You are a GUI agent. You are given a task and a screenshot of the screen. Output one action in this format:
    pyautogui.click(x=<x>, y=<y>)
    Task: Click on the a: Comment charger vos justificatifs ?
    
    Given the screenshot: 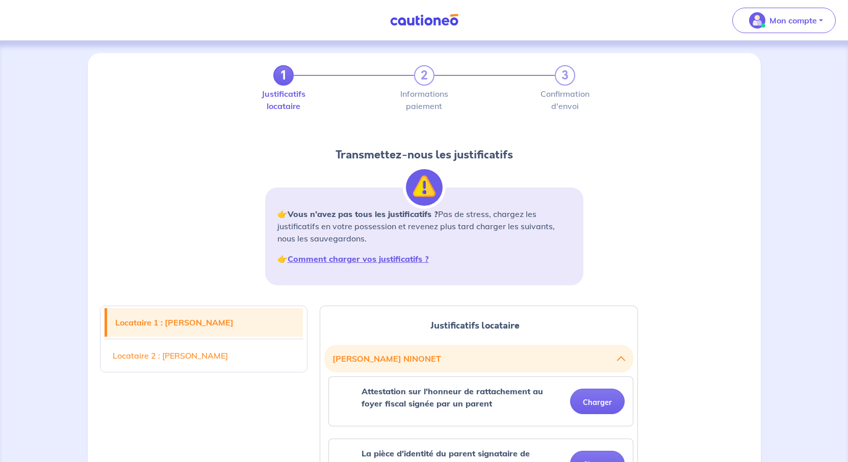 What is the action you would take?
    pyautogui.click(x=358, y=259)
    